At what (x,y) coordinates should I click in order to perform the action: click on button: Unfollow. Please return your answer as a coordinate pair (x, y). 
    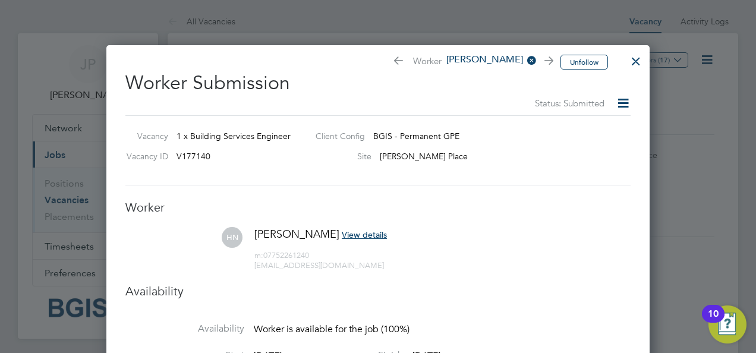
    Looking at the image, I should click on (585, 62).